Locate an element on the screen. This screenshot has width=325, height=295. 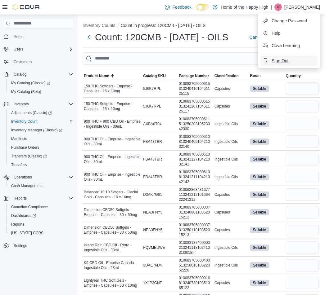
a: Adjustments (Classic) is located at coordinates (41, 113).